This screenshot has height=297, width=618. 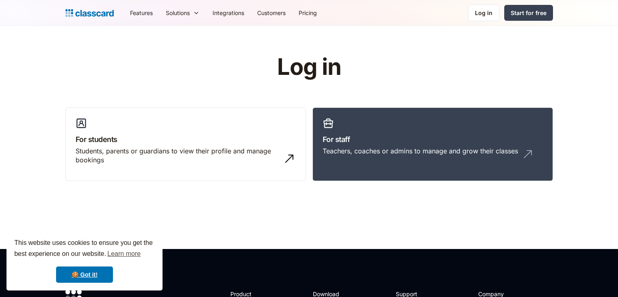 I want to click on div: Start for free, so click(x=529, y=13).